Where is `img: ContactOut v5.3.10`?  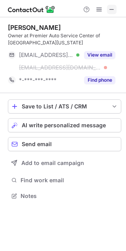
img: ContactOut v5.3.10 is located at coordinates (31, 9).